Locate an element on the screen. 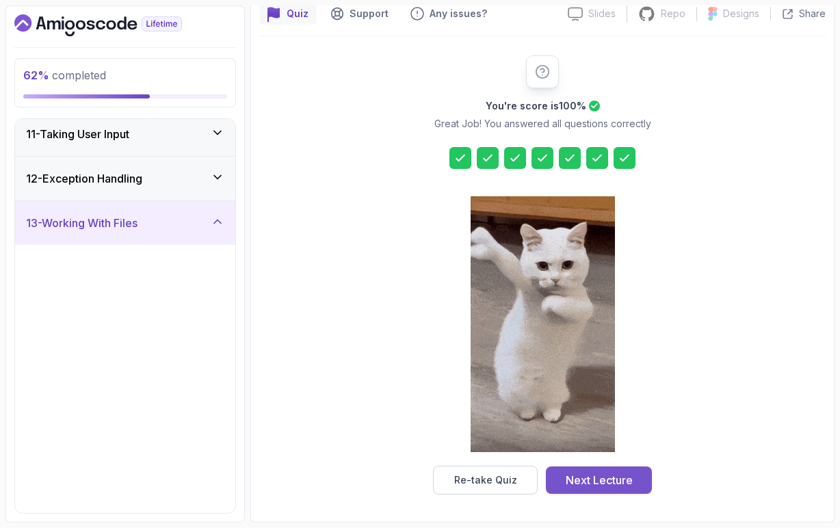 The height and width of the screenshot is (528, 840). h2: You're score is 100 % is located at coordinates (535, 106).